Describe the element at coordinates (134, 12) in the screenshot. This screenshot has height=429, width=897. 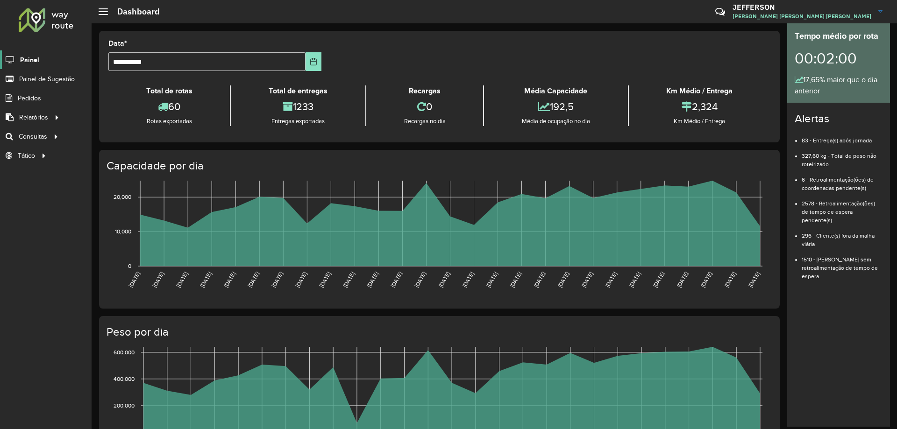
I see `h2: Dashboard` at that location.